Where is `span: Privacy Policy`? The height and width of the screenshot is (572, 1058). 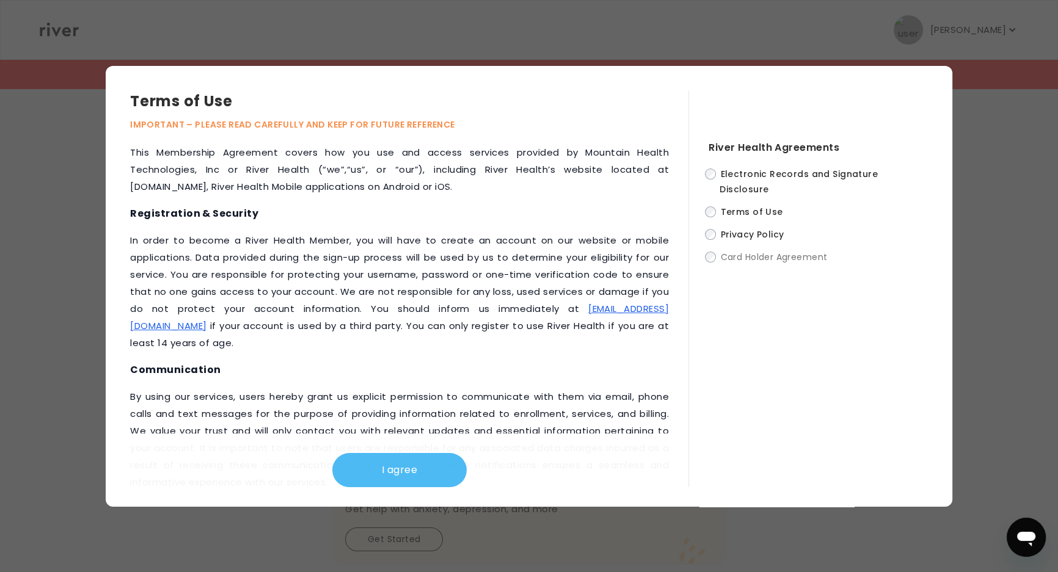 span: Privacy Policy is located at coordinates (752, 234).